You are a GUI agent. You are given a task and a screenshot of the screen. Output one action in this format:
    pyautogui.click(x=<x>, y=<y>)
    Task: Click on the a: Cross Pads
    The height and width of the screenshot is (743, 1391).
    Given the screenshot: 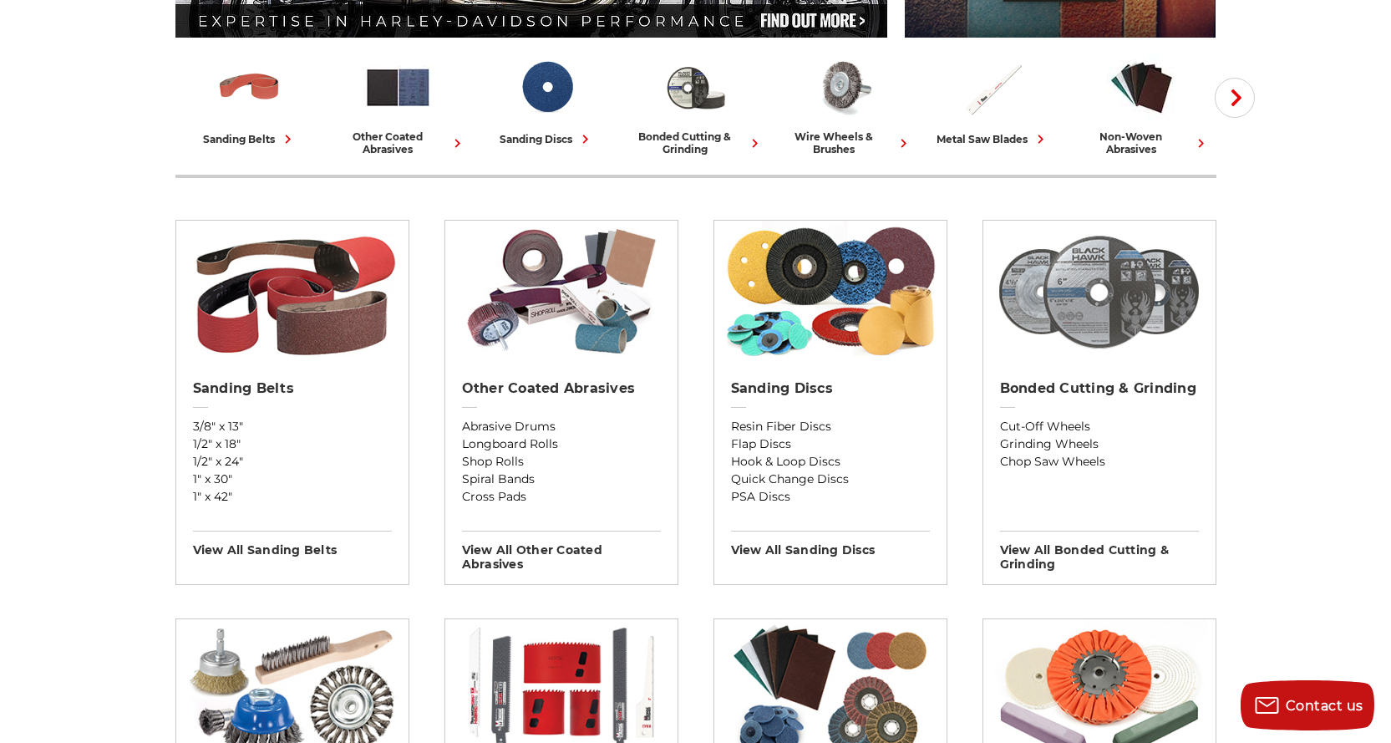 What is the action you would take?
    pyautogui.click(x=561, y=496)
    